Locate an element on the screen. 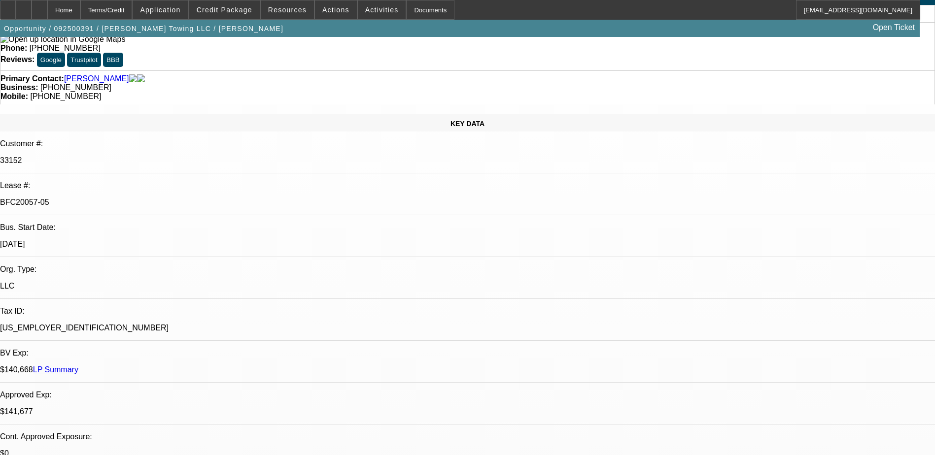 Image resolution: width=935 pixels, height=455 pixels. img: linkedin-icon.png is located at coordinates (141, 79).